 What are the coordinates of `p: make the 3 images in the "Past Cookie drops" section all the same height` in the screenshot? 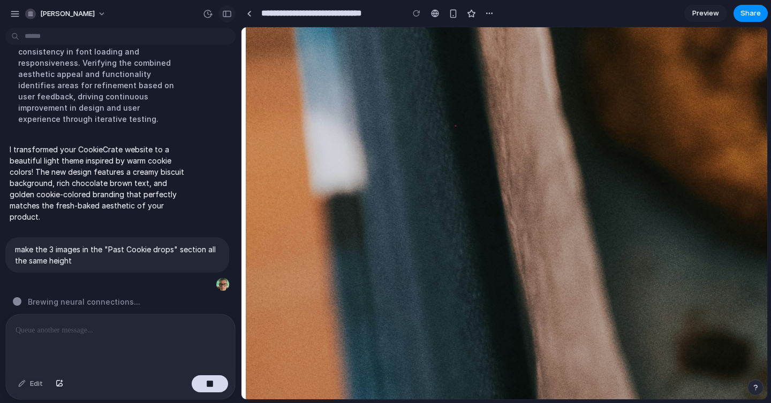 It's located at (117, 255).